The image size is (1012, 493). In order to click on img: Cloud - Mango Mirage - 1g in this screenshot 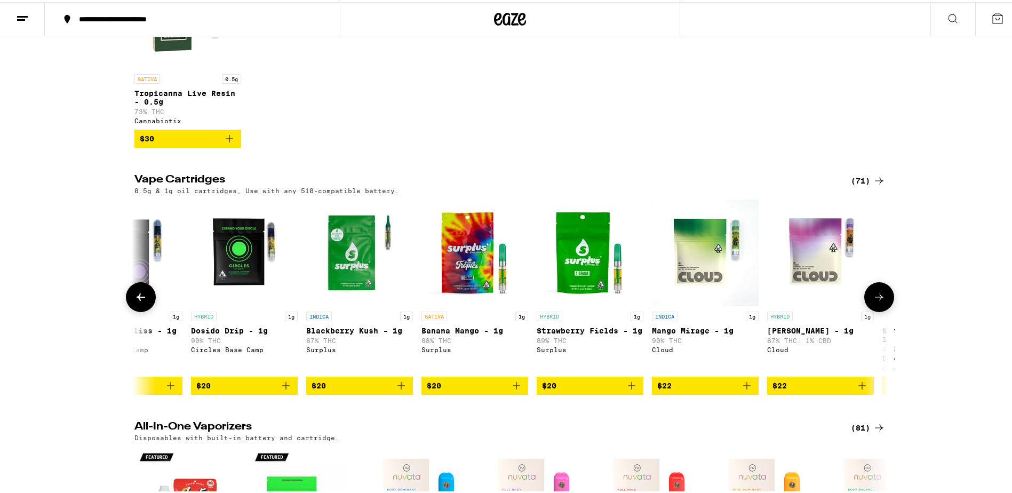, I will do `click(706, 251)`.